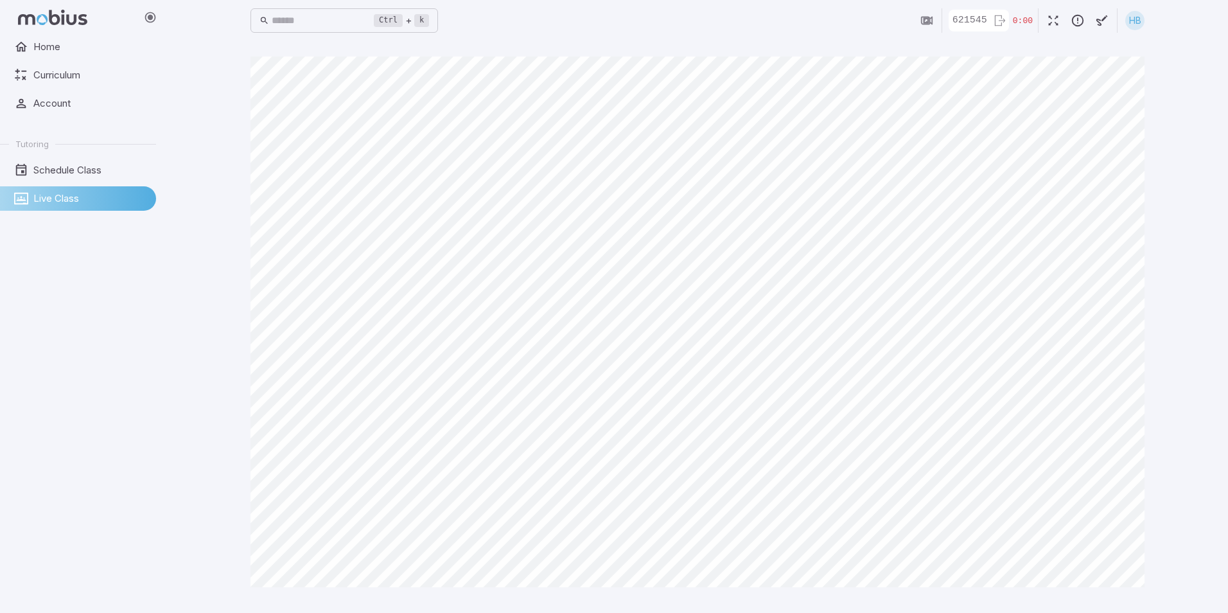 This screenshot has height=613, width=1228. Describe the element at coordinates (1023, 21) in the screenshot. I see `p: Time Remaining` at that location.